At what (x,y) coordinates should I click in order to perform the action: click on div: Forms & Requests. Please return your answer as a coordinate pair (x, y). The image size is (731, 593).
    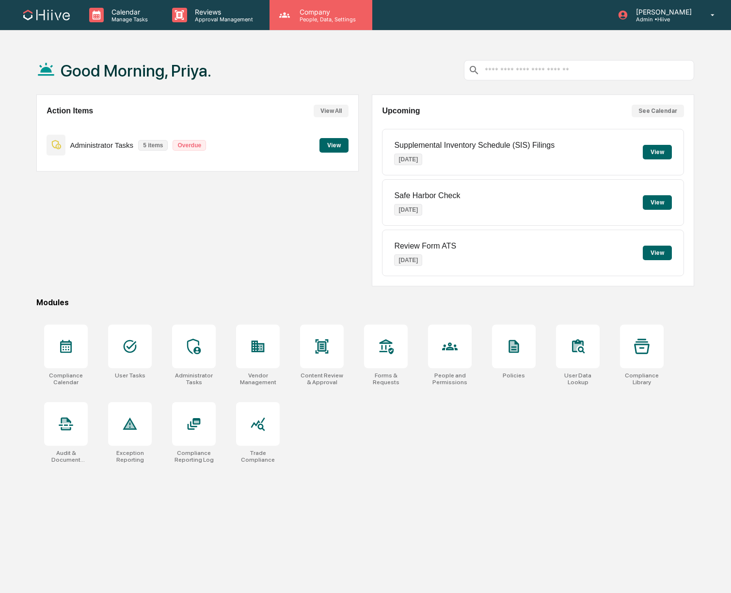
    Looking at the image, I should click on (386, 379).